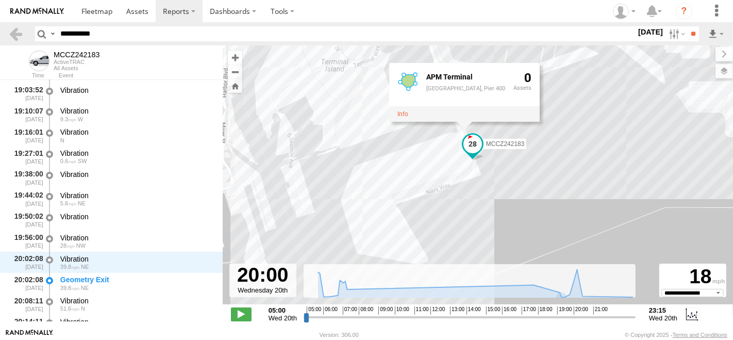 This screenshot has height=340, width=733. What do you see at coordinates (15, 33) in the screenshot?
I see `a: Back to previous Page` at bounding box center [15, 33].